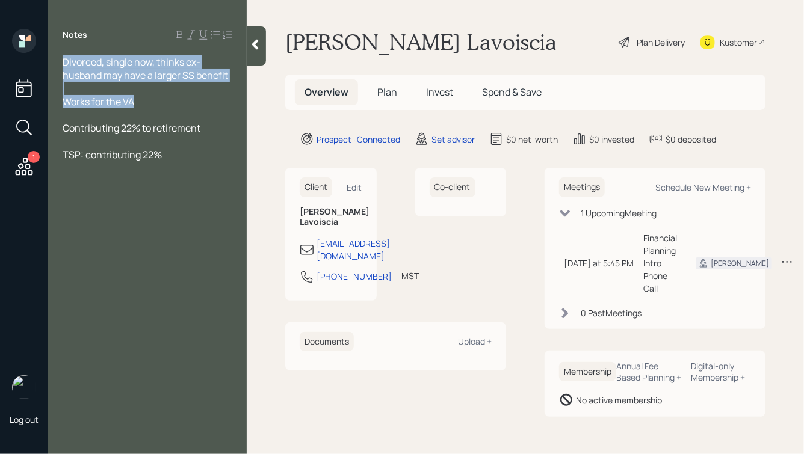 The height and width of the screenshot is (454, 804). What do you see at coordinates (587, 372) in the screenshot?
I see `h6: Membership` at bounding box center [587, 372].